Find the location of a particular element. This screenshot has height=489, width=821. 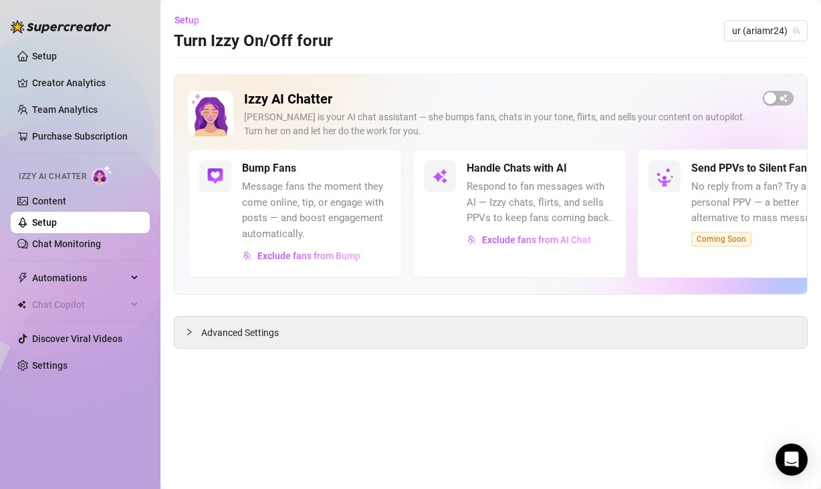

img: silent-fans-ppv-o-N6Mmdf.svg is located at coordinates (667, 179).